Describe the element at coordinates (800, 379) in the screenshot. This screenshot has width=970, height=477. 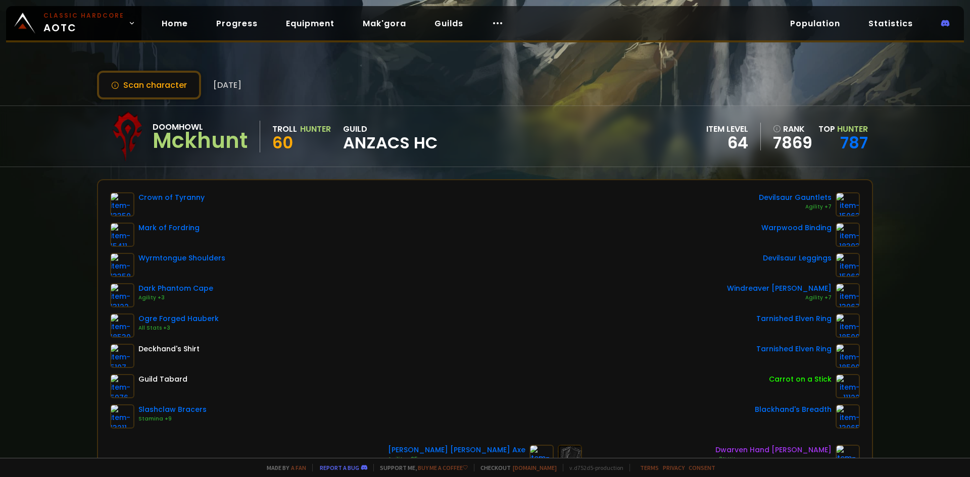
I see `div: Carrot on a Stick` at that location.